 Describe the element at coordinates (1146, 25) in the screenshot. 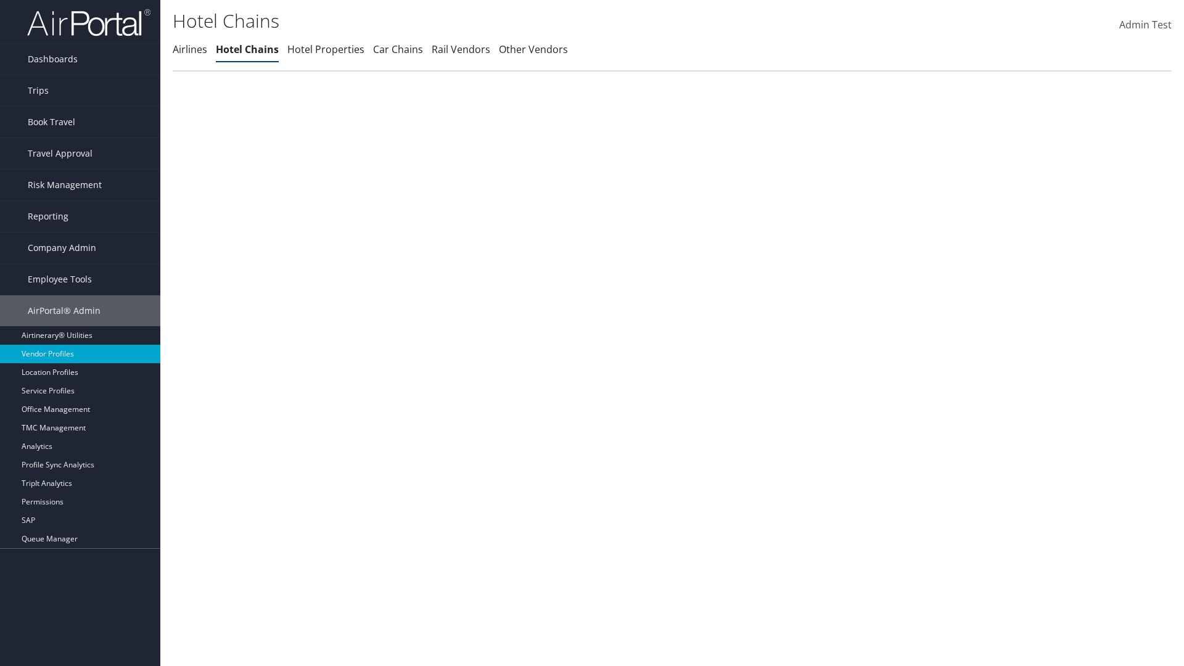

I see `a: Admin Test` at that location.